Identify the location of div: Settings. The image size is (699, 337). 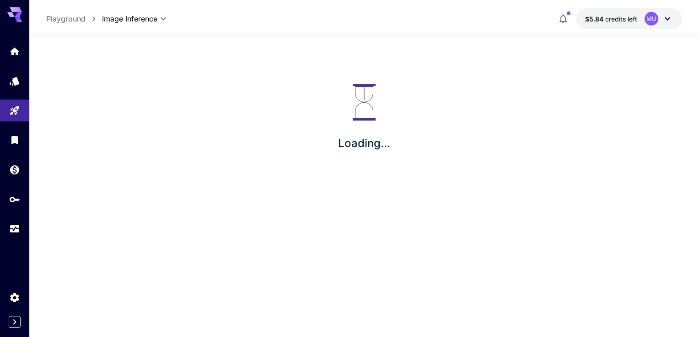
(15, 298).